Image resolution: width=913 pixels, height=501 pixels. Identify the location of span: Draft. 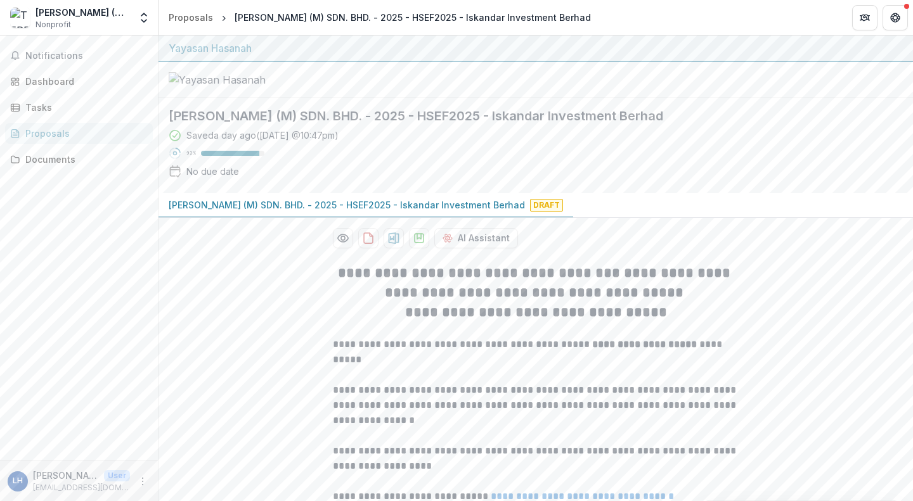
(546, 205).